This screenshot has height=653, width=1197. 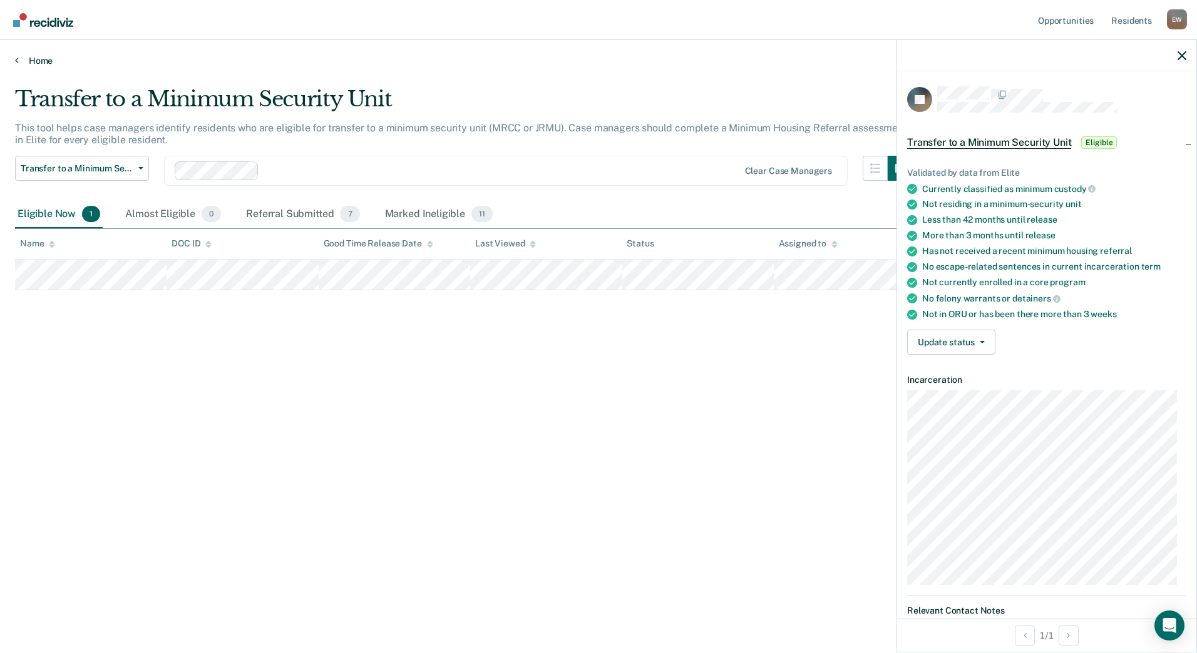 What do you see at coordinates (505, 243) in the screenshot?
I see `div: Last Viewed` at bounding box center [505, 243].